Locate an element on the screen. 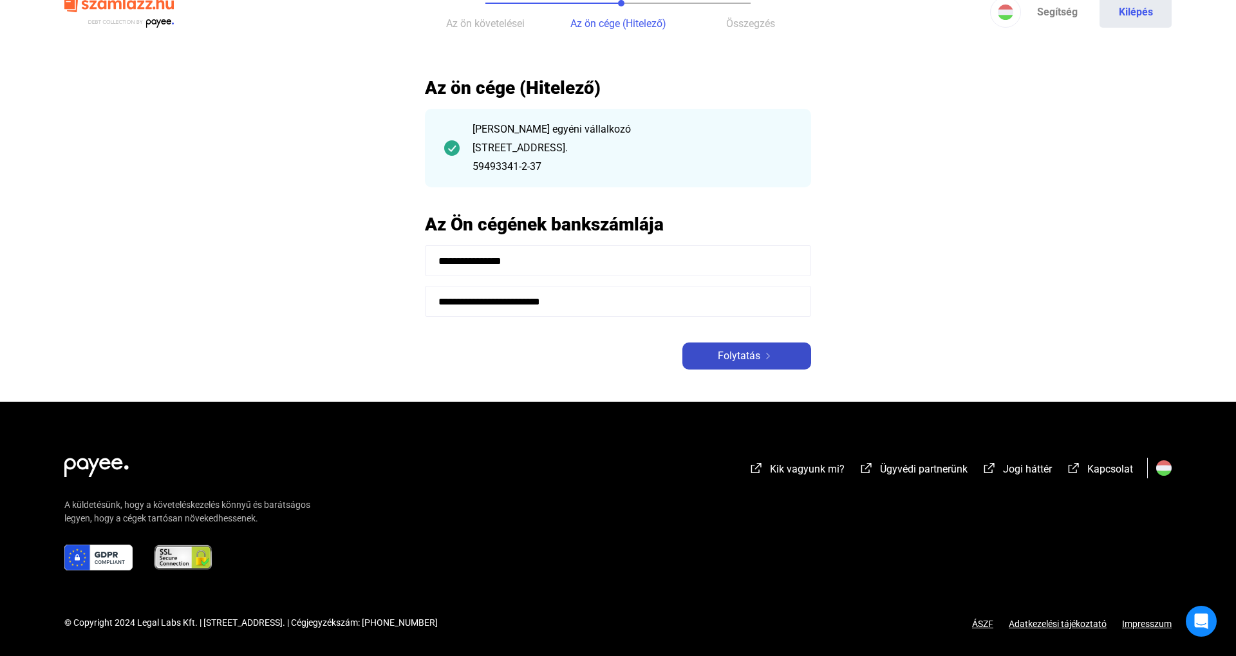 Image resolution: width=1236 pixels, height=656 pixels. span: Kapcsolat is located at coordinates (1110, 469).